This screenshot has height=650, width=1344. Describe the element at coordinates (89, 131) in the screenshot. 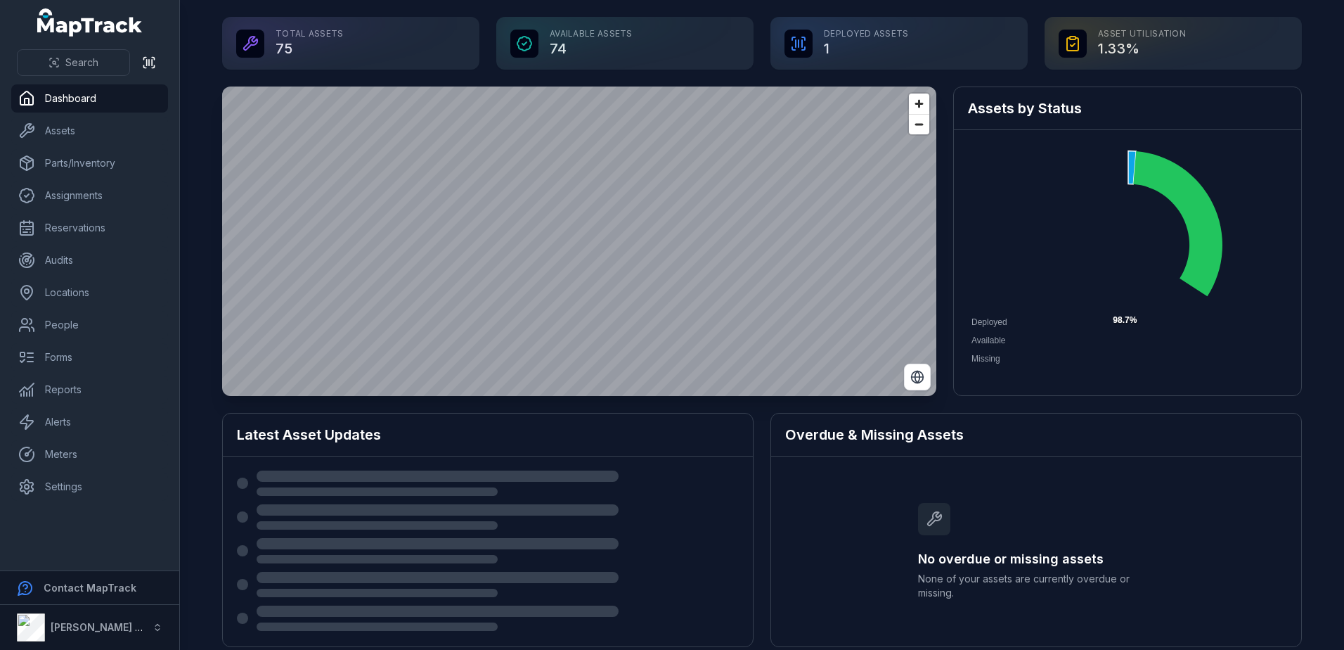

I see `a: Assets` at that location.